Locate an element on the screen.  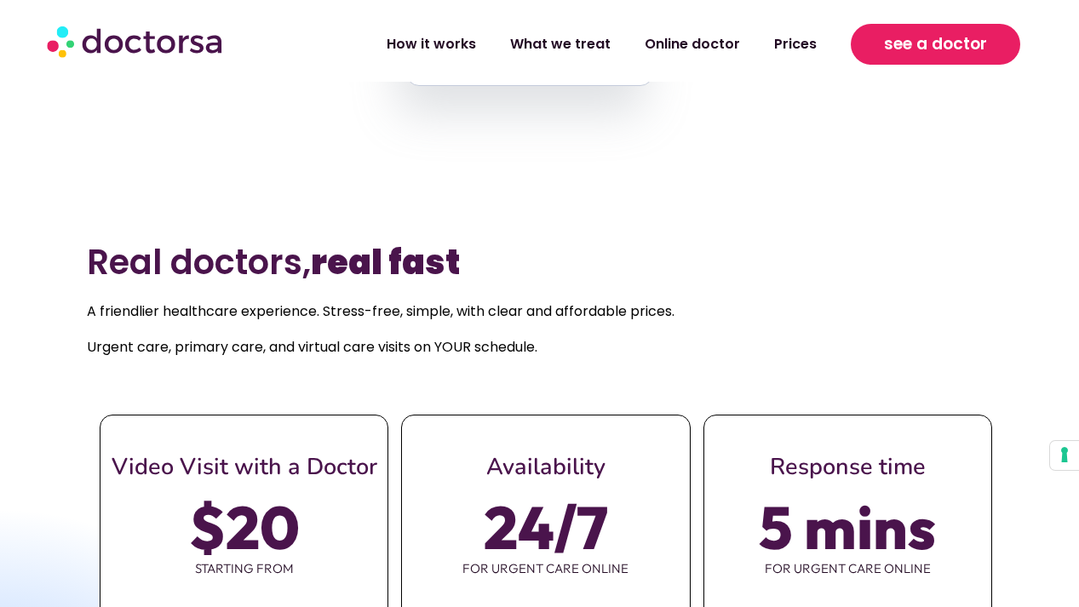
span: Response time is located at coordinates (847, 467).